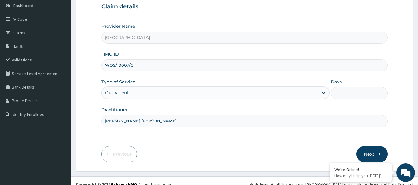 Image resolution: width=418 pixels, height=185 pixels. Describe the element at coordinates (336, 82) in the screenshot. I see `label: Days` at that location.